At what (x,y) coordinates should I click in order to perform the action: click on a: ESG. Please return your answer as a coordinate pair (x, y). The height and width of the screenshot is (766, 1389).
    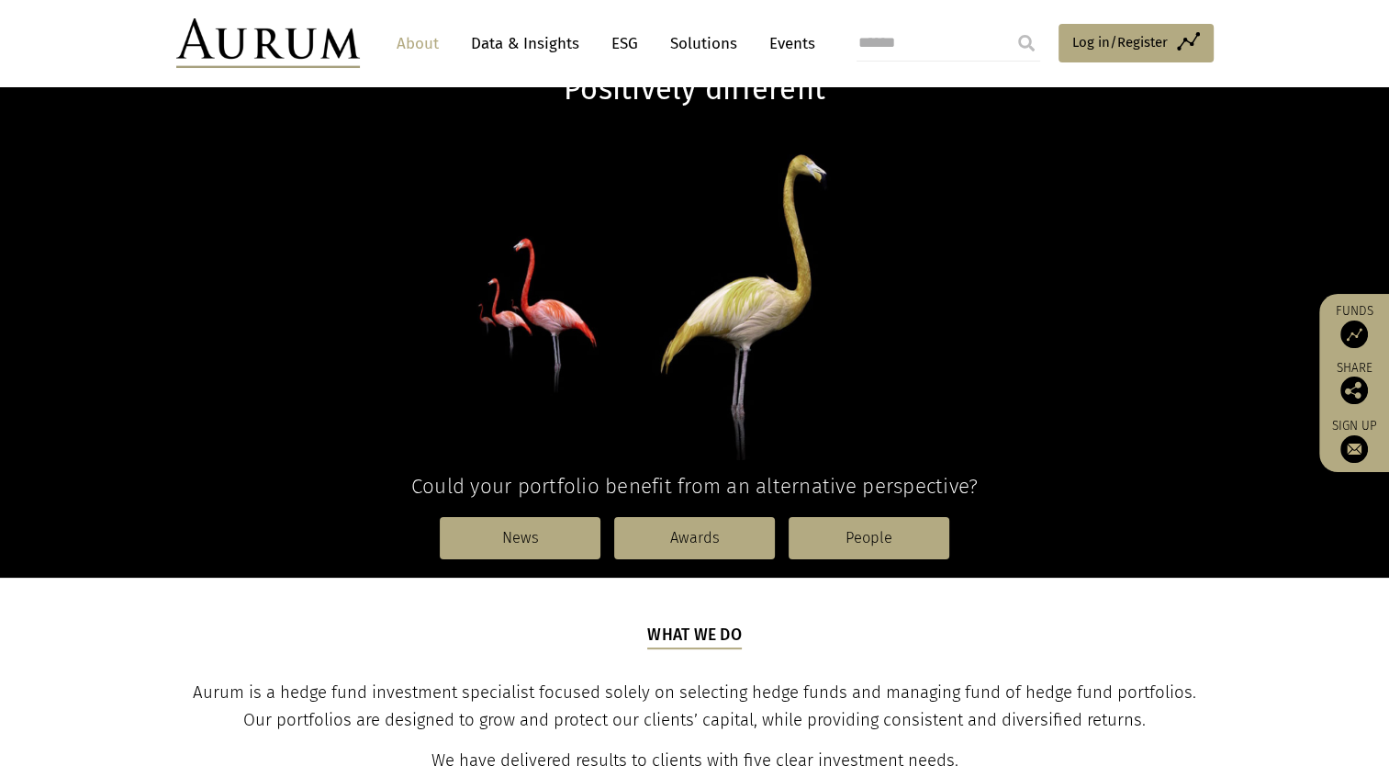
    Looking at the image, I should click on (624, 43).